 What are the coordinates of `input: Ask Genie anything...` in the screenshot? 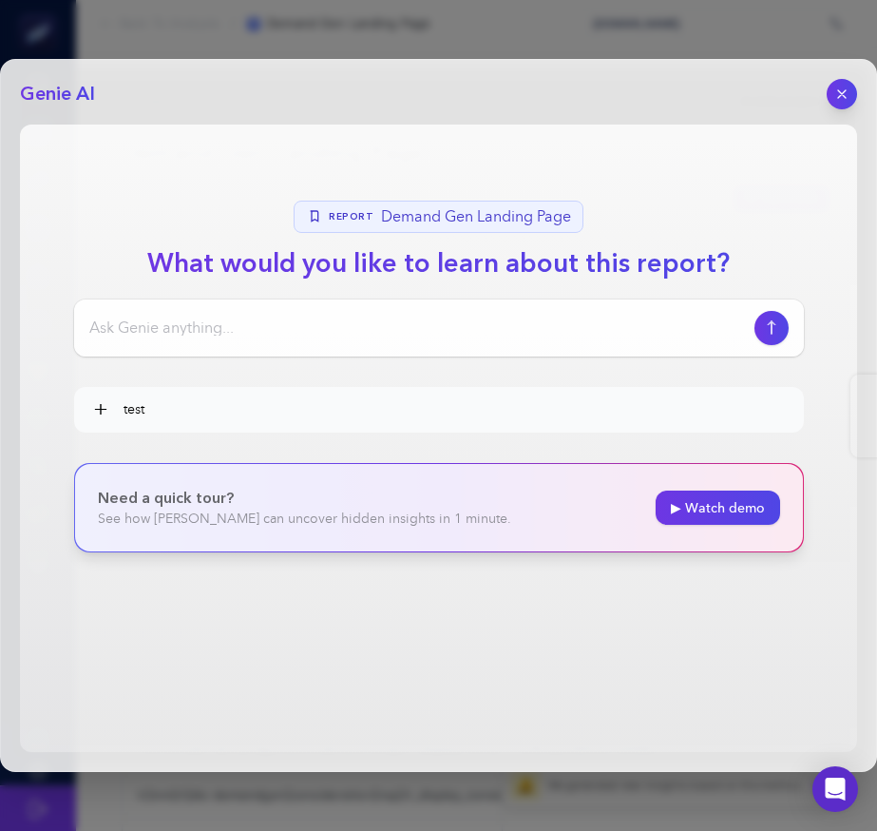 It's located at (418, 328).